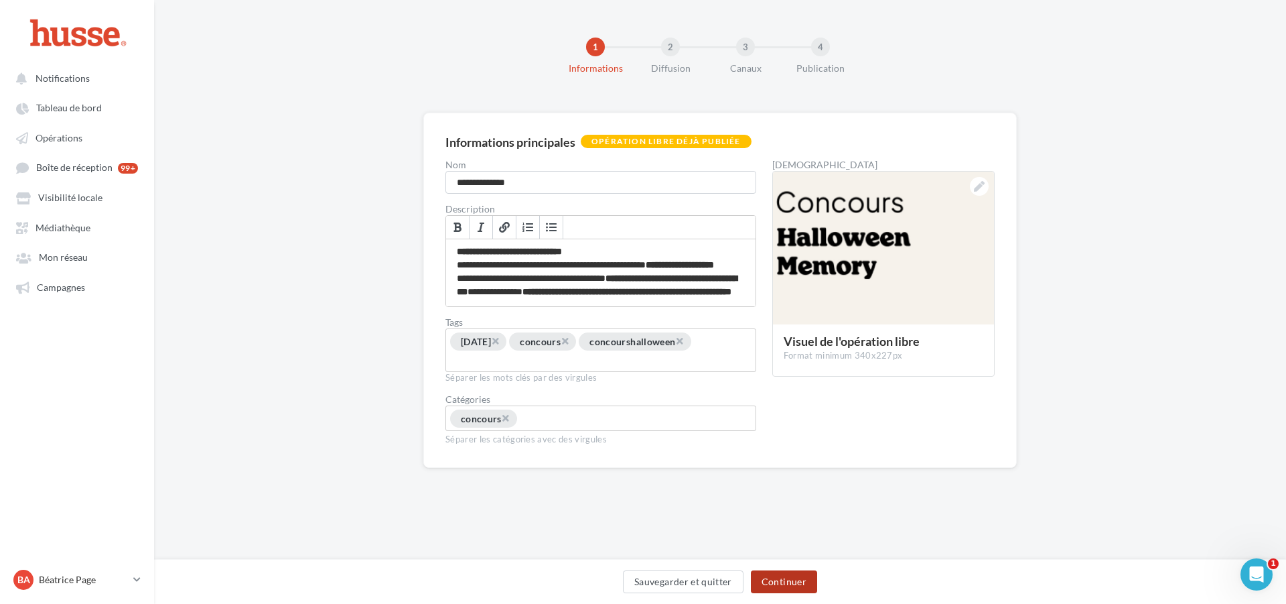 The image size is (1286, 604). Describe the element at coordinates (61, 287) in the screenshot. I see `span: Campagnes` at that location.